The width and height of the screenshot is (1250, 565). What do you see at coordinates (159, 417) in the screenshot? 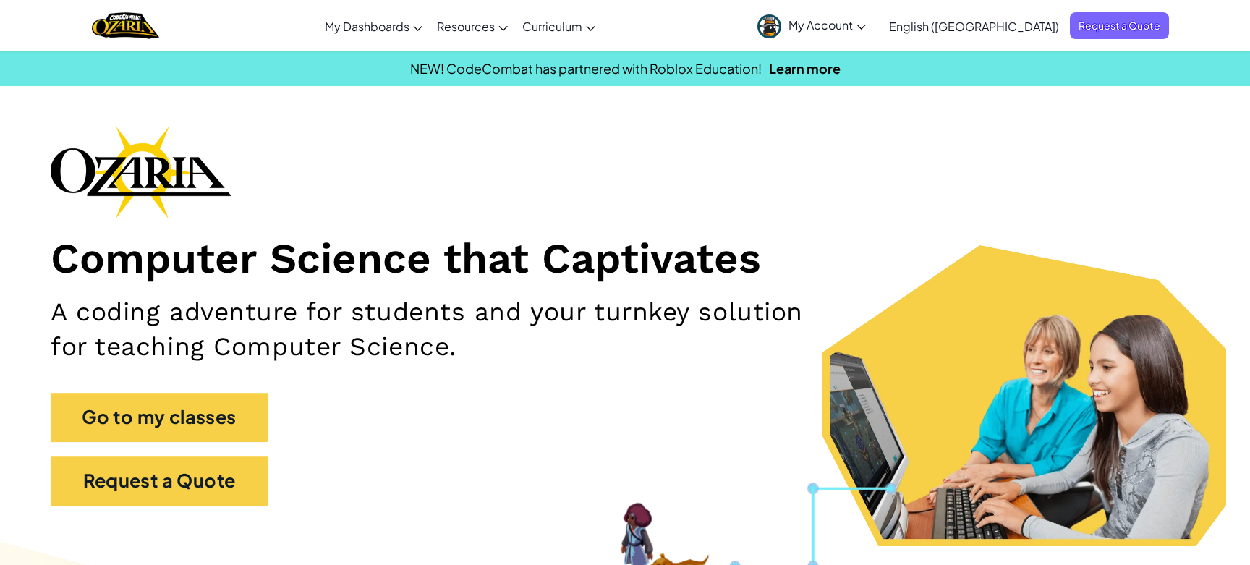
I see `a: Go to my classes` at bounding box center [159, 417].